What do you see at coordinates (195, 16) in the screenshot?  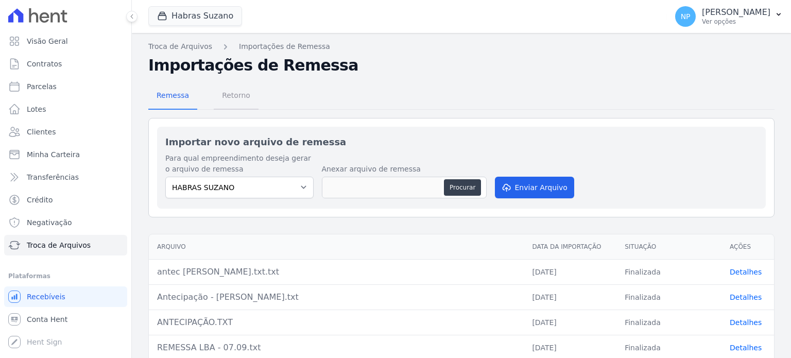 I see `button: Habras Suzano` at bounding box center [195, 16].